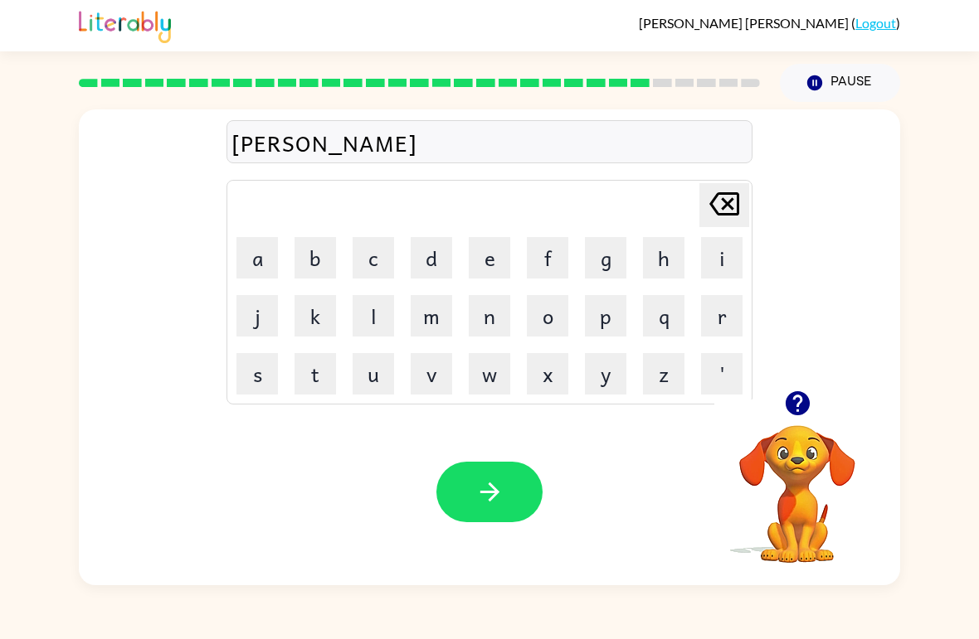 This screenshot has height=639, width=979. I want to click on button: p, so click(605, 316).